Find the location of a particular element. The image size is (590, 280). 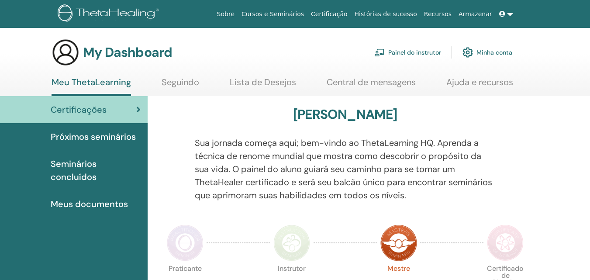

a: Meu ThetaLearning is located at coordinates (91, 86).